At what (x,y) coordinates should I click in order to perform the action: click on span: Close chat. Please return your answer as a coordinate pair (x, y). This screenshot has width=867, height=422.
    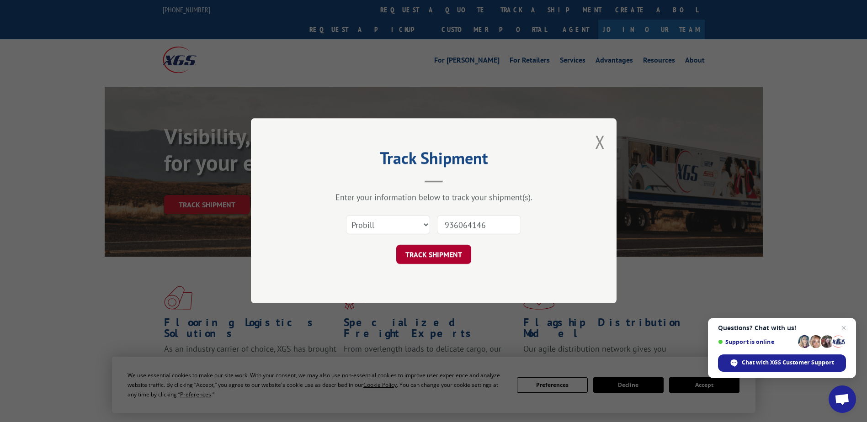
    Looking at the image, I should click on (844, 328).